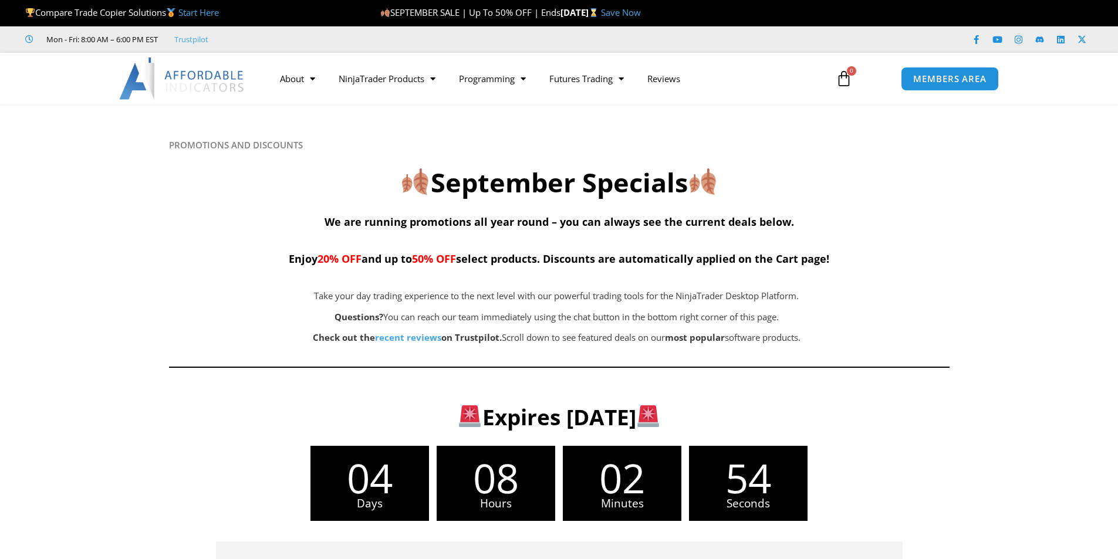  I want to click on a: NinjaTrader Products, so click(387, 79).